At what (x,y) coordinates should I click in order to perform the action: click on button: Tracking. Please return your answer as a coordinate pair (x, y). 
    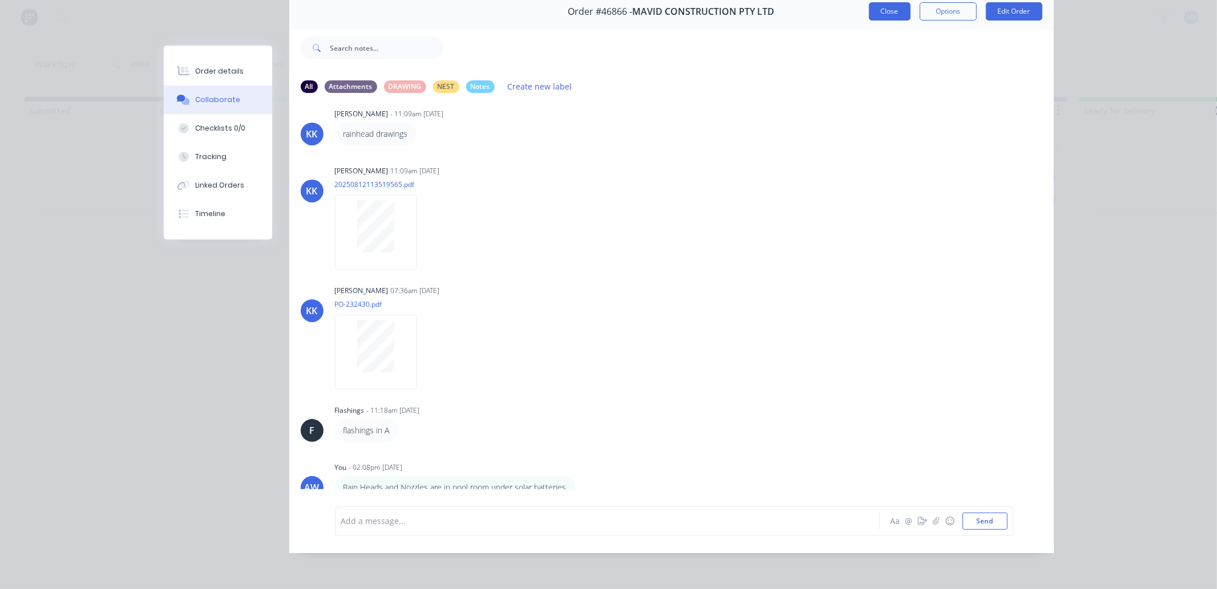
    Looking at the image, I should click on (218, 157).